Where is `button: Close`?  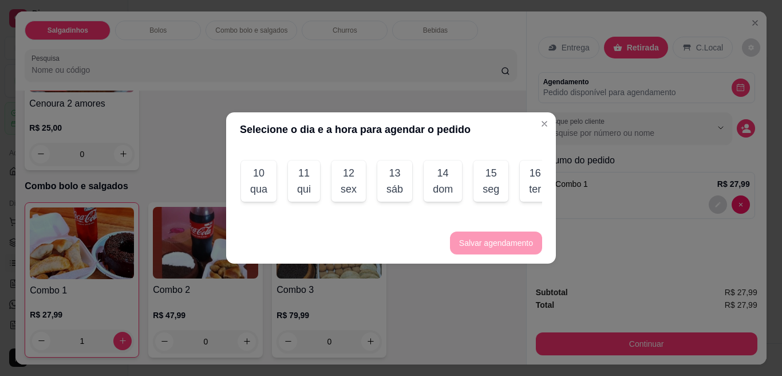
button: Close is located at coordinates (544, 124).